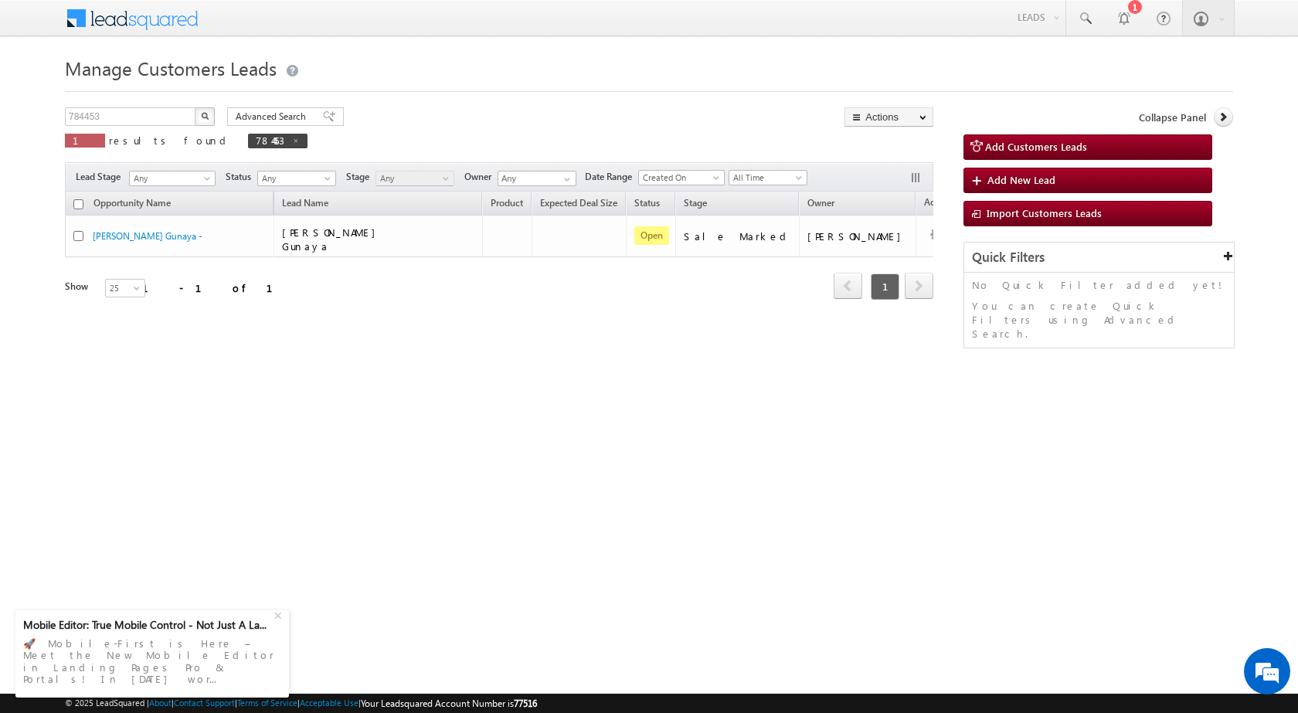 This screenshot has height=713, width=1298. Describe the element at coordinates (1044, 213) in the screenshot. I see `span: Import Customers Leads` at that location.